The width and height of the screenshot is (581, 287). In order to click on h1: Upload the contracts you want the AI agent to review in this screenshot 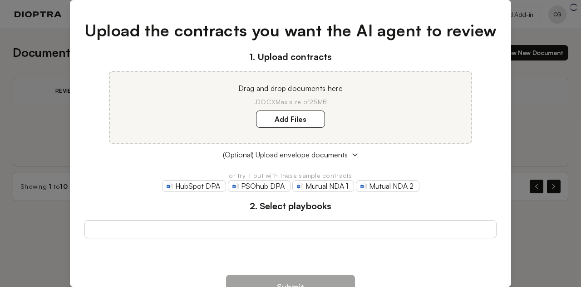, I will do `click(291, 30)`.